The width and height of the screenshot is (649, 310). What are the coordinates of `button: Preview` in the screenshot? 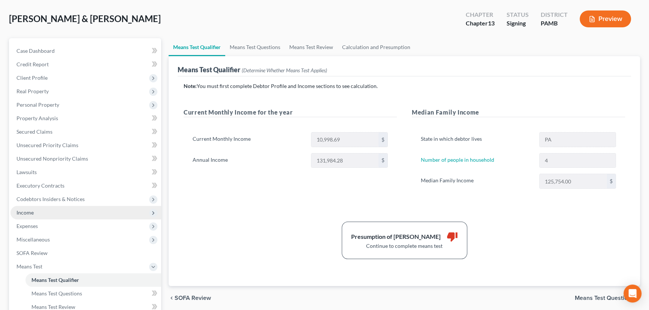 It's located at (605, 19).